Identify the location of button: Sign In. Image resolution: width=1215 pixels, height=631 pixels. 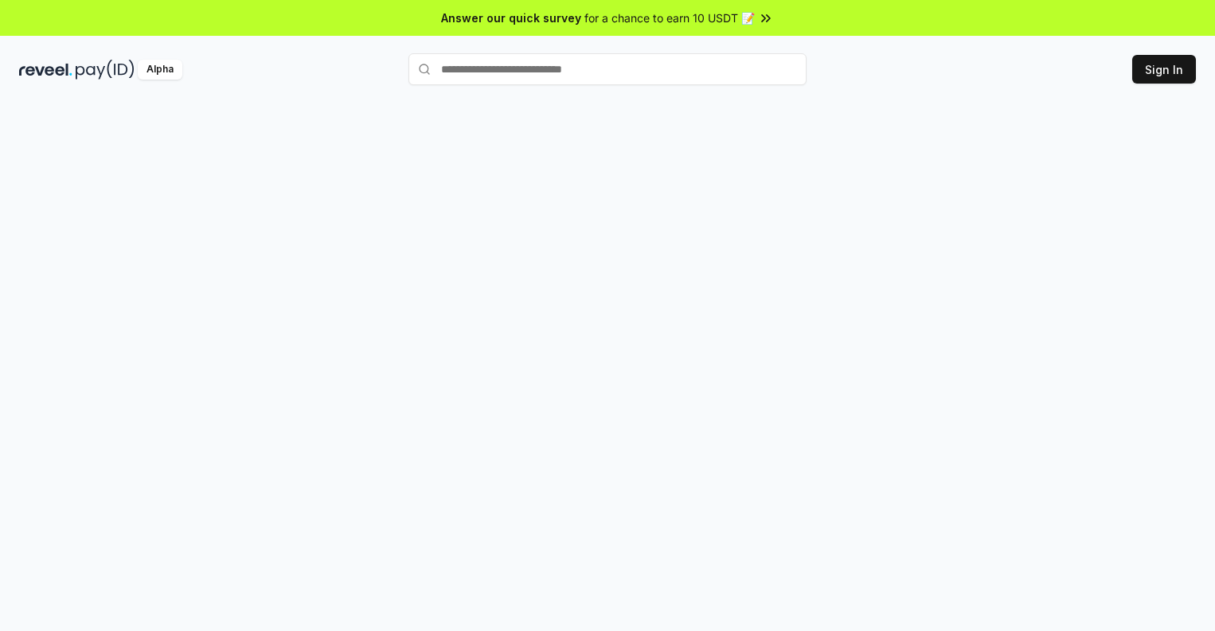
(1164, 69).